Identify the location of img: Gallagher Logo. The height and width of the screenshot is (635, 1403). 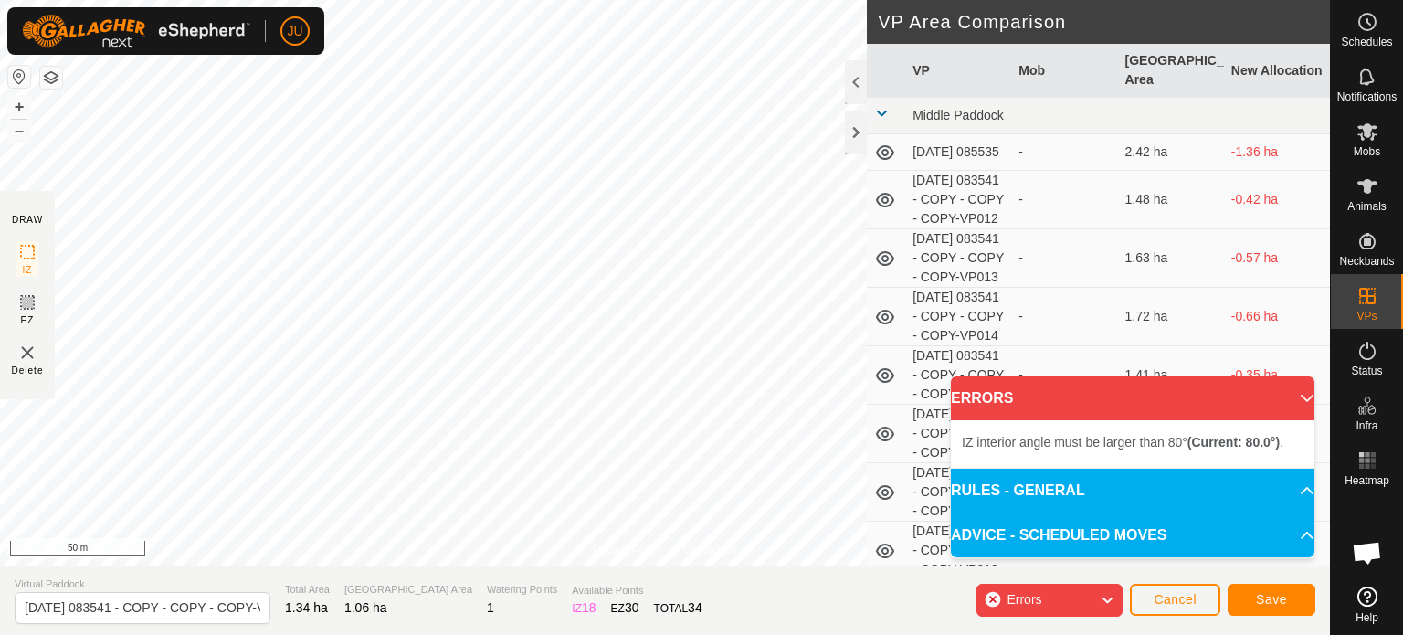
(136, 31).